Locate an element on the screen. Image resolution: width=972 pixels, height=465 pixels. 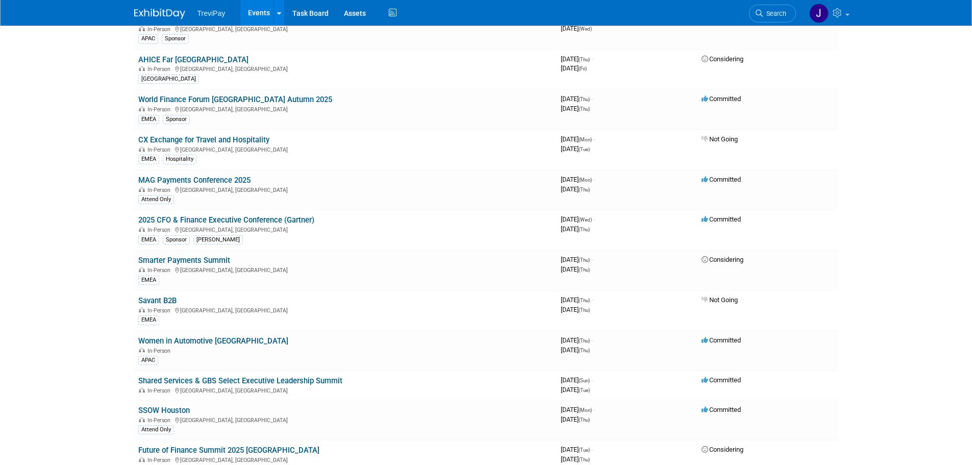
span: Considering is located at coordinates (722, 259).